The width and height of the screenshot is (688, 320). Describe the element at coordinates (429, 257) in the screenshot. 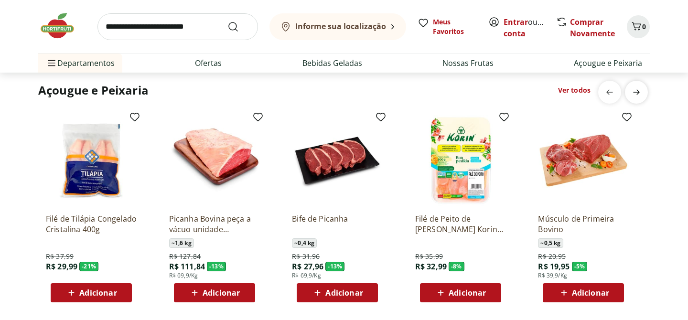

I see `span: R$ 35,99` at that location.